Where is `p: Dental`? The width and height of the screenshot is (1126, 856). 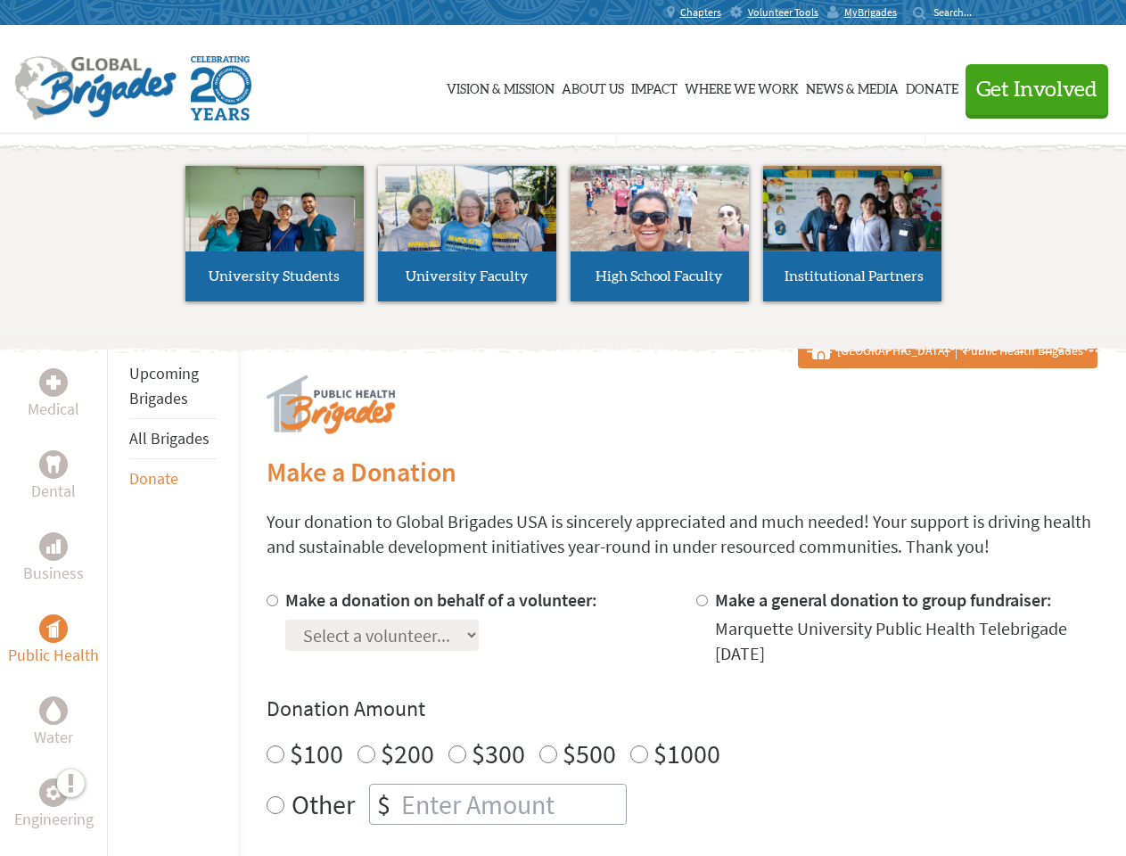 p: Dental is located at coordinates (53, 491).